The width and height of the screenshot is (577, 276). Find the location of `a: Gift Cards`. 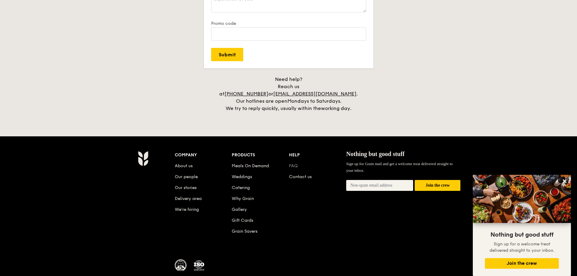

a: Gift Cards is located at coordinates (242, 220).